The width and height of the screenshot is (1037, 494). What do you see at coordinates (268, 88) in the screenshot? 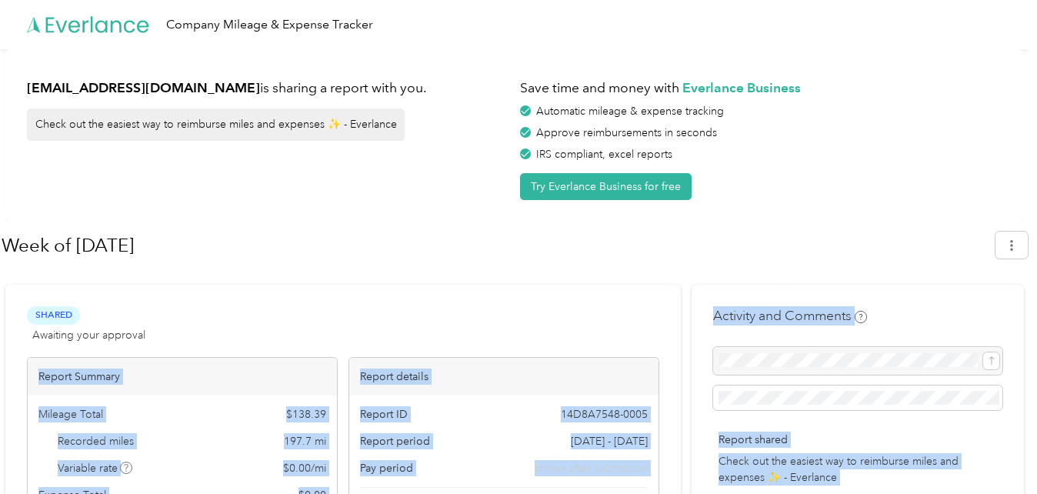
I see `h1: is sharing a report with you.` at bounding box center [268, 88].